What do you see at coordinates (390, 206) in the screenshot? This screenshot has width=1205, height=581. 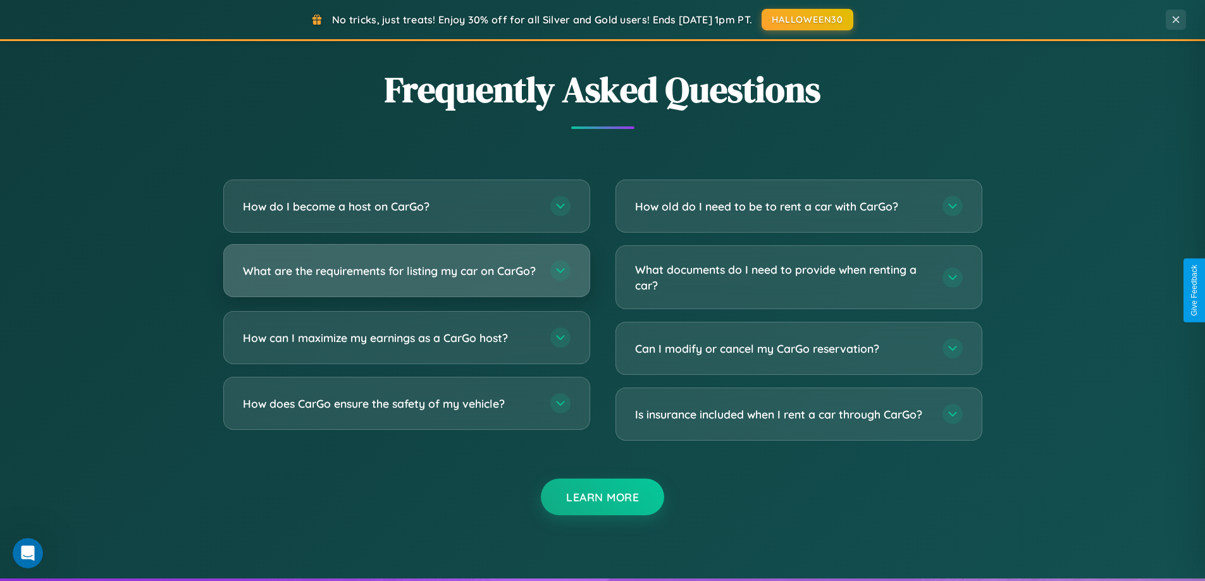 I see `h3: How do I become a host on CarGo?` at bounding box center [390, 206].